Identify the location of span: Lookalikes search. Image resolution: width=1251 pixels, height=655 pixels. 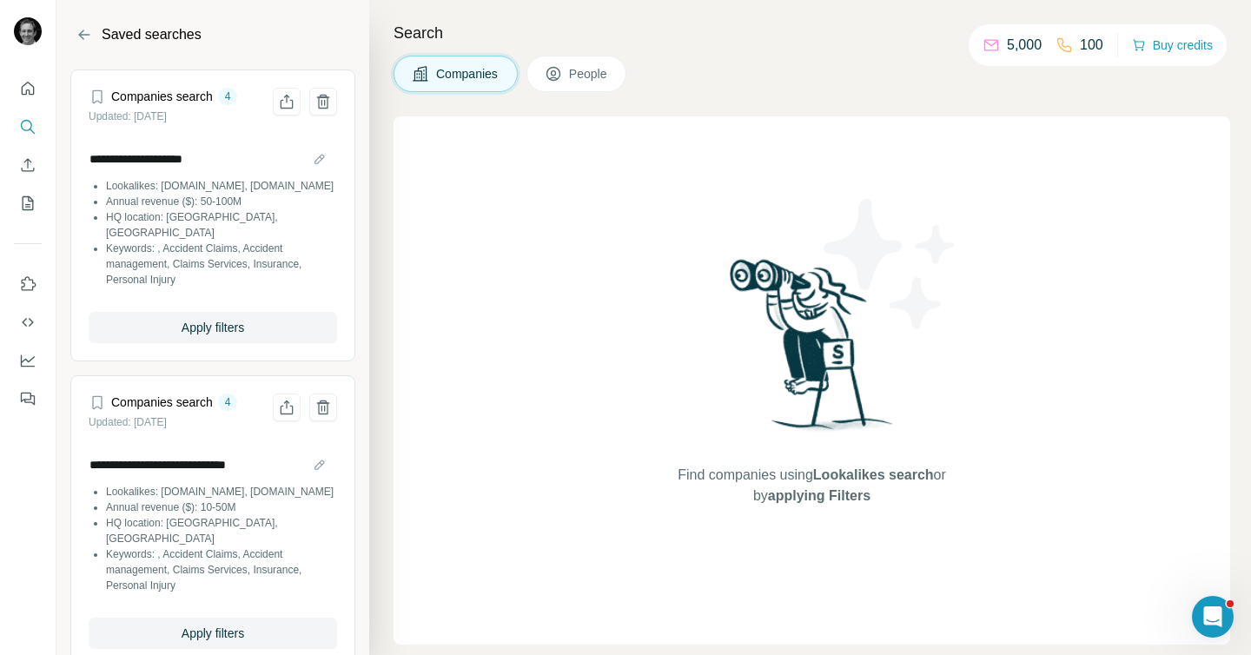
(873, 474).